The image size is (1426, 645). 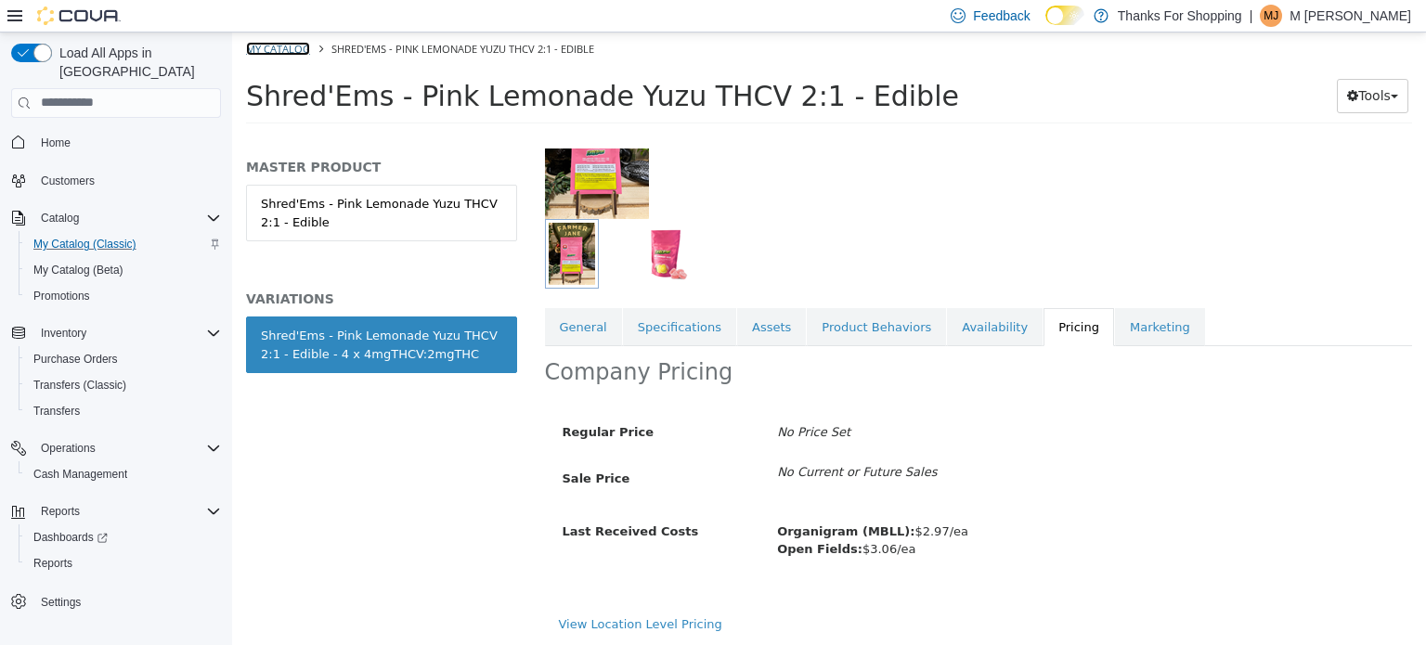 I want to click on a: My Catalog (Classic), so click(x=84, y=244).